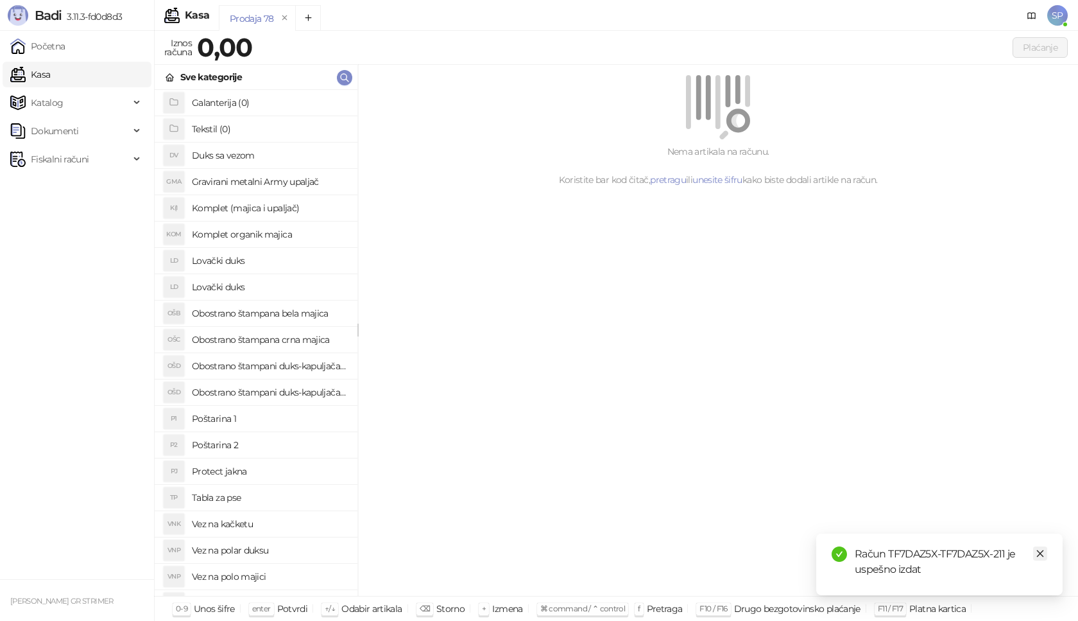 The image size is (1078, 621). Describe the element at coordinates (182, 608) in the screenshot. I see `span: 0-9` at that location.